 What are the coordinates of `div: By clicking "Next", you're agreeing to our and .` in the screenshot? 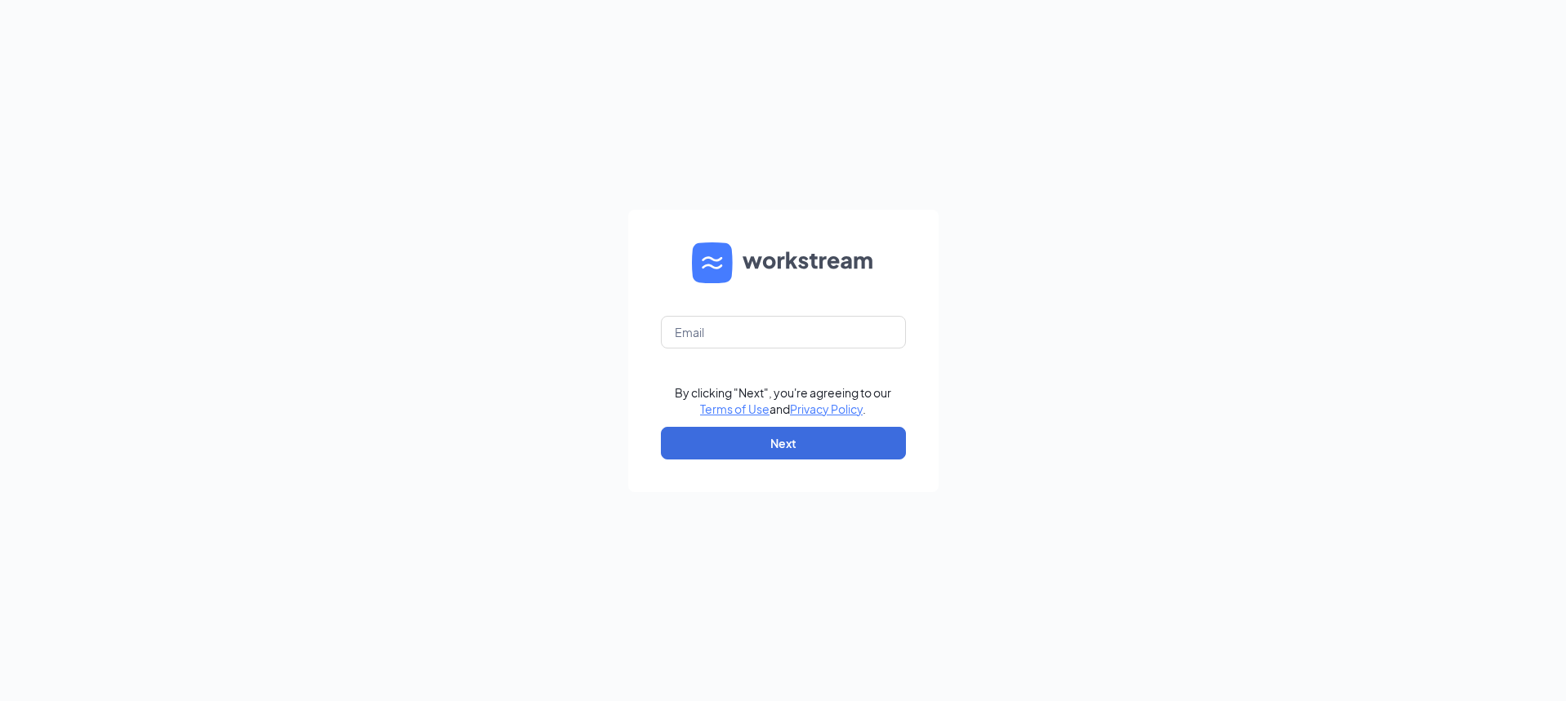 It's located at (782, 401).